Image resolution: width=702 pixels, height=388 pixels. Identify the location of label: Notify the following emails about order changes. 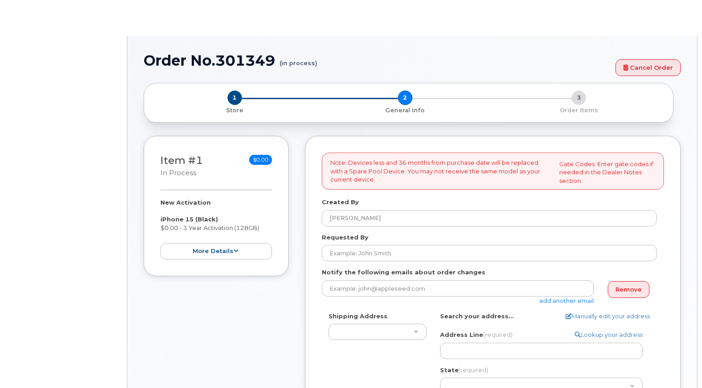
(403, 272).